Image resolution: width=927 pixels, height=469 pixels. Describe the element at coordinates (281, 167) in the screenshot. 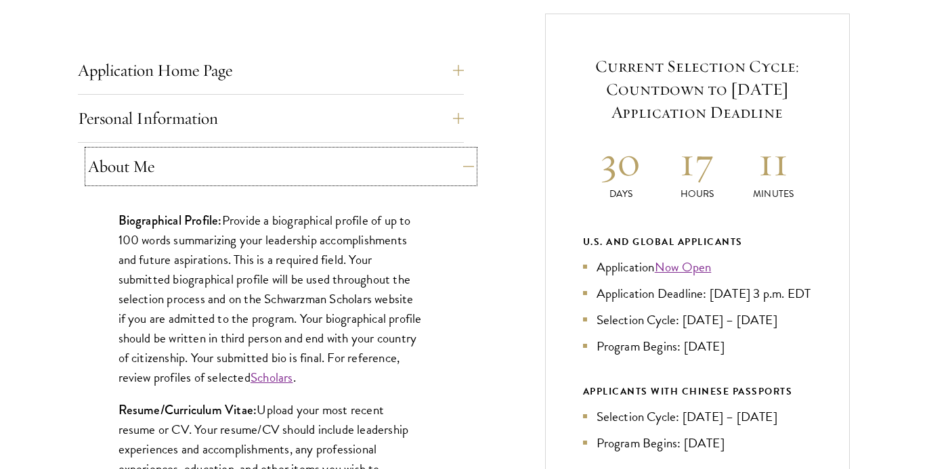

I see `button: About Me` at that location.